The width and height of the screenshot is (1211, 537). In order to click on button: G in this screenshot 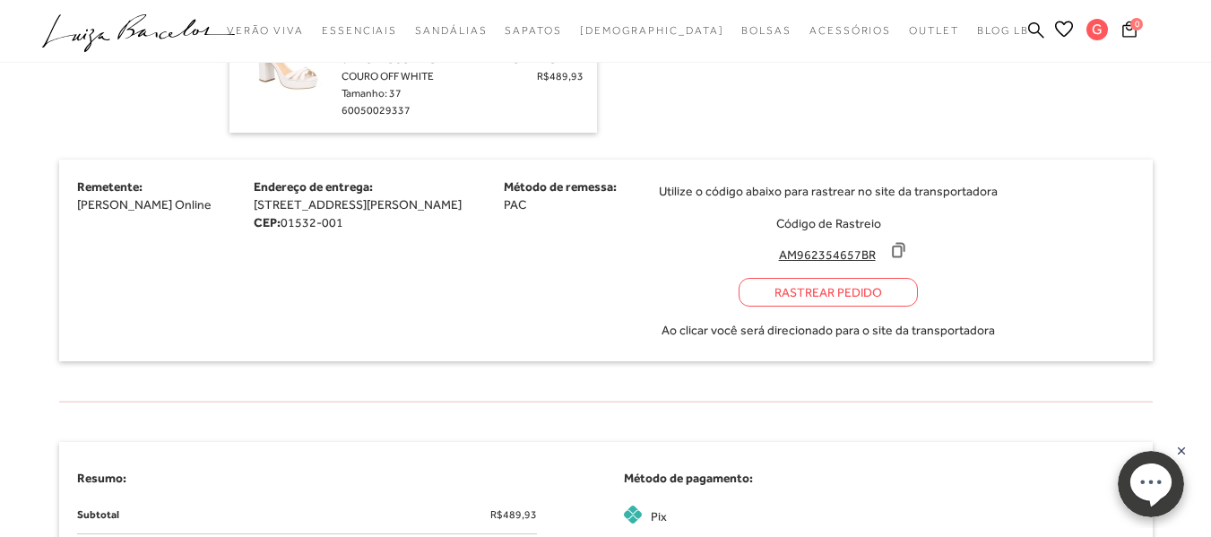, I will do `click(1097, 31)`.